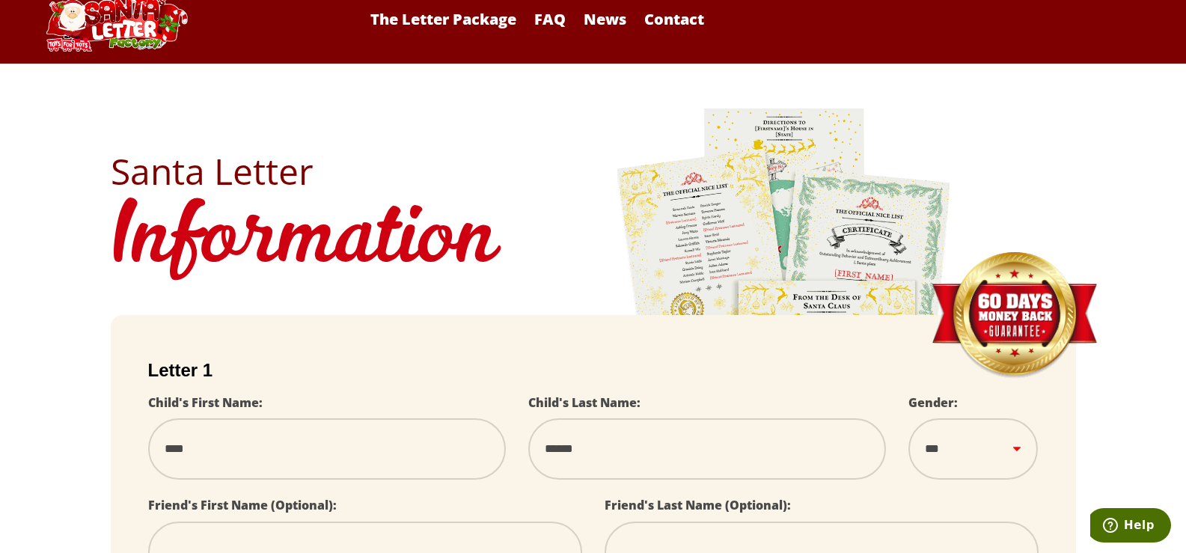  Describe the element at coordinates (243, 505) in the screenshot. I see `label: Friend's First Name (Optional):` at that location.